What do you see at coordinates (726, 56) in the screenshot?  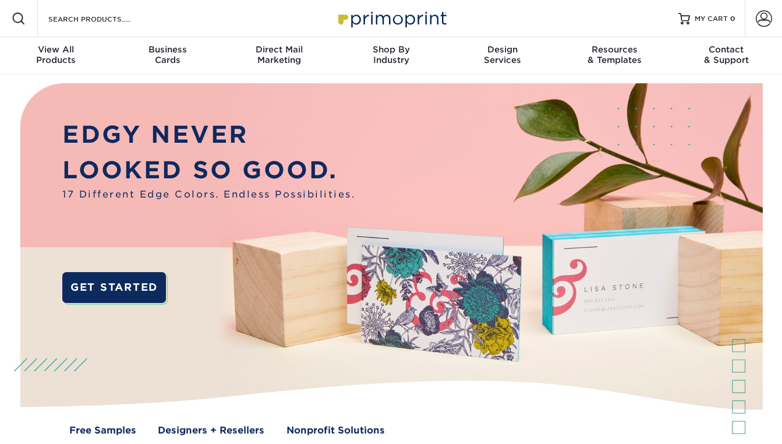 I see `a: Contact& Support` at bounding box center [726, 56].